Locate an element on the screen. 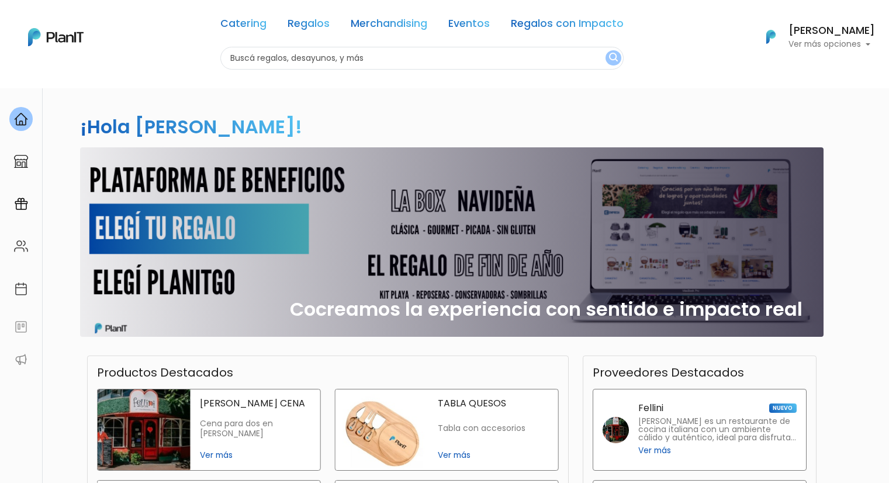  h3: Proveedores Destacados is located at coordinates (668, 372).